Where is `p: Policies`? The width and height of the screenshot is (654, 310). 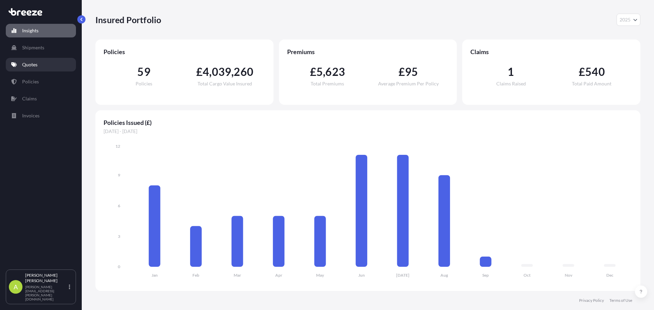
p: Policies is located at coordinates (30, 82).